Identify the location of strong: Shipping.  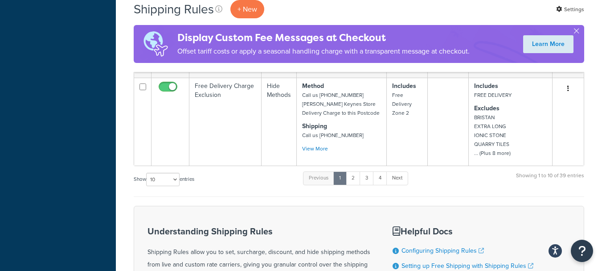
(315, 126).